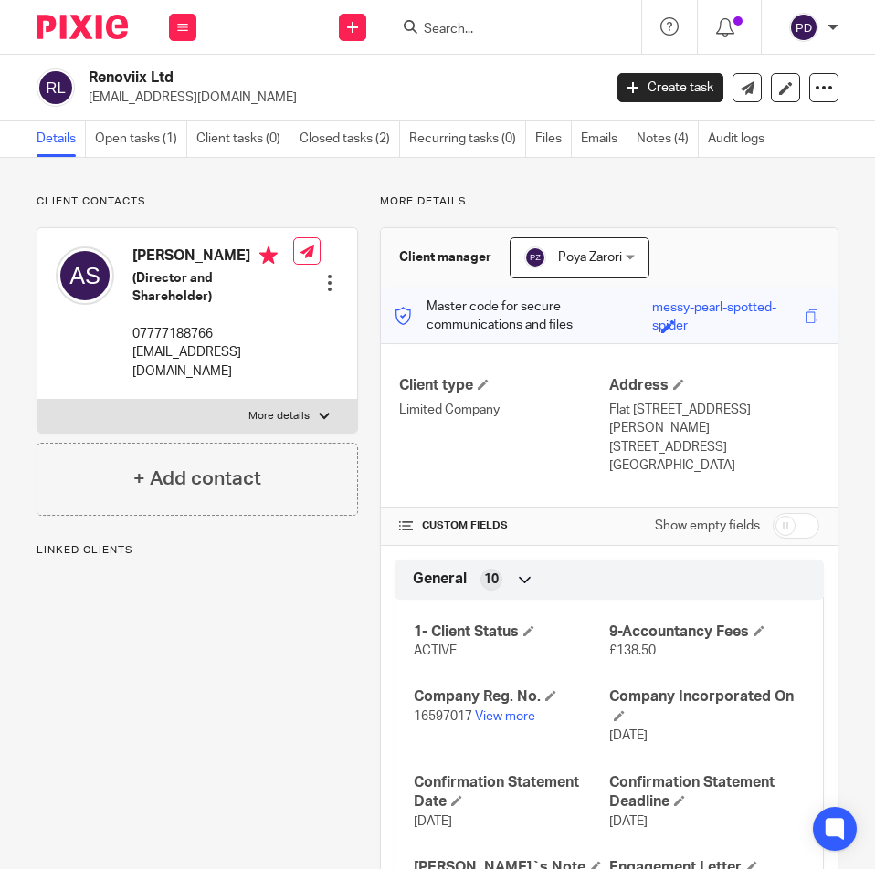 The width and height of the screenshot is (875, 869). Describe the element at coordinates (350, 139) in the screenshot. I see `a: Closed tasks (2)` at that location.